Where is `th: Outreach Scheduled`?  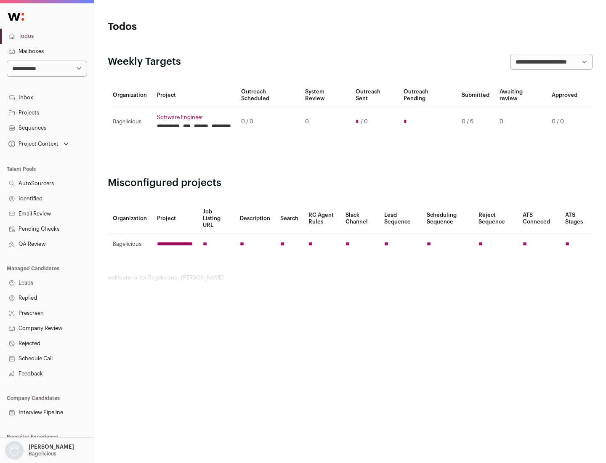 th: Outreach Scheduled is located at coordinates (268, 95).